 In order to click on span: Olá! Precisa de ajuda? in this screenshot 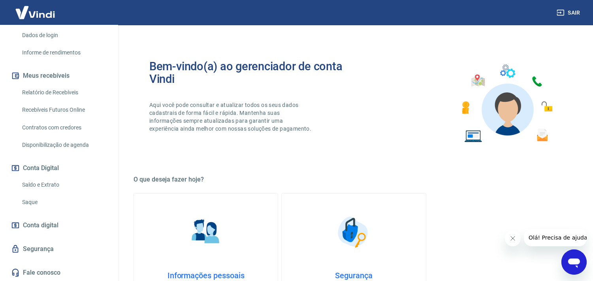, I will do `click(36, 9)`.